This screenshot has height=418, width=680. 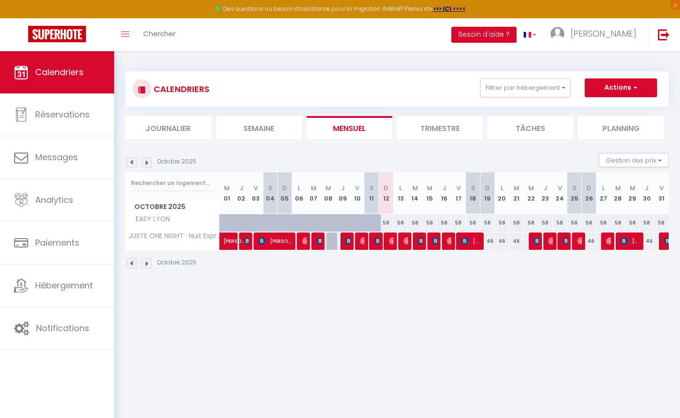 I want to click on li: Tâches, so click(x=531, y=127).